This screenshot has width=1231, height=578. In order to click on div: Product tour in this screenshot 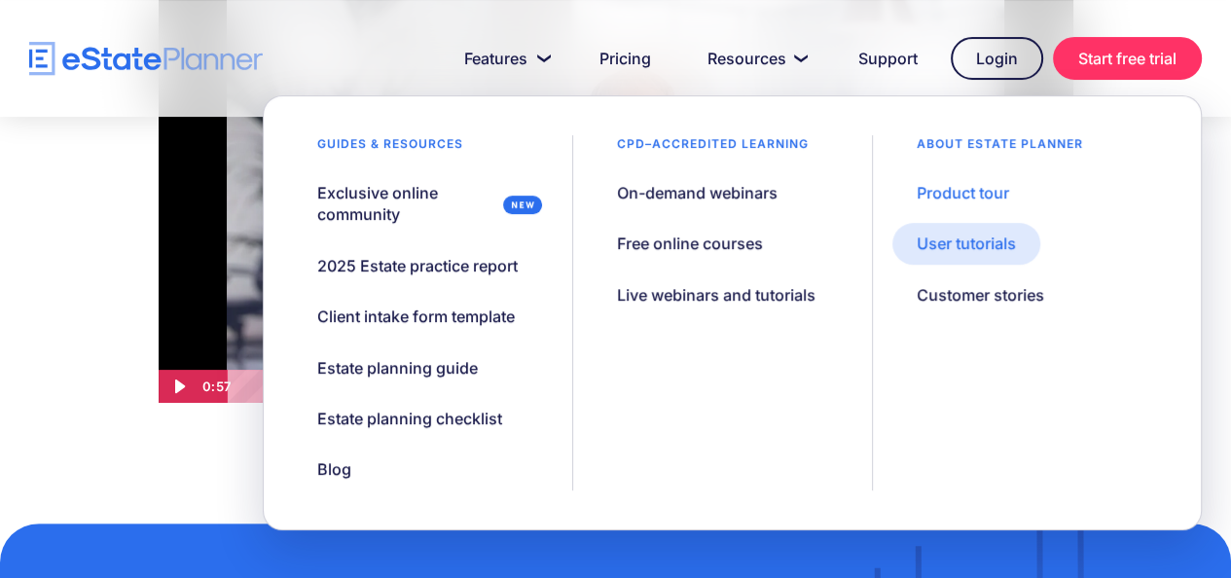, I will do `click(962, 193)`.